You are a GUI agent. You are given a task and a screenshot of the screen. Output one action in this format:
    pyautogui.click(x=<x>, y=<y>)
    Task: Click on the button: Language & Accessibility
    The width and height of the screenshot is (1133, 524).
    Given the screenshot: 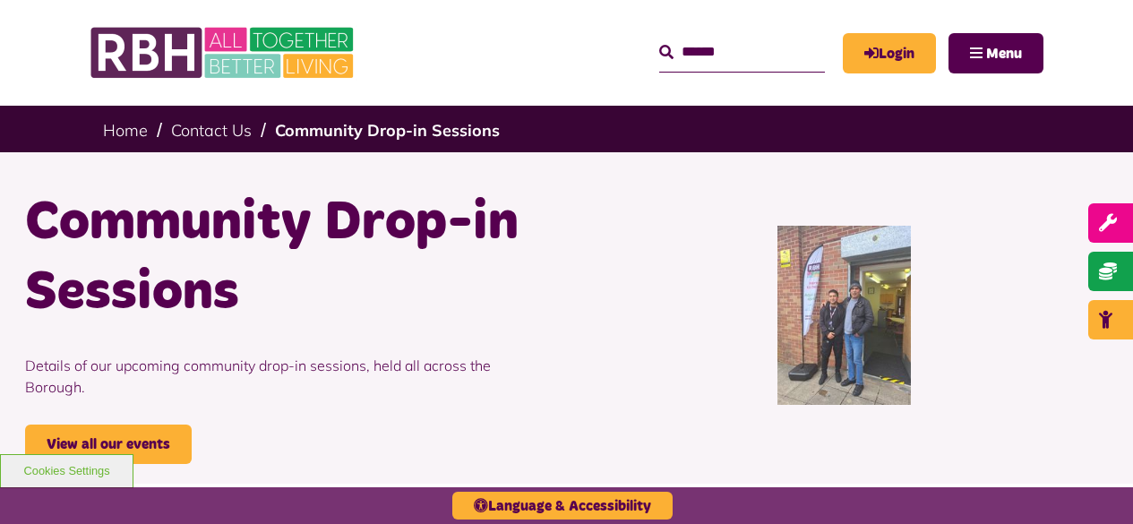 What is the action you would take?
    pyautogui.click(x=563, y=505)
    